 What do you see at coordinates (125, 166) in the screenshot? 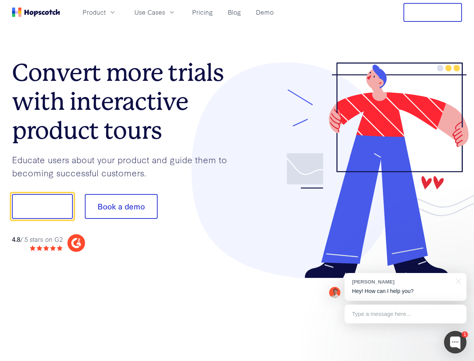
I see `p: Educate users about your product and guide them to becoming successful customers.` at bounding box center [125, 166].